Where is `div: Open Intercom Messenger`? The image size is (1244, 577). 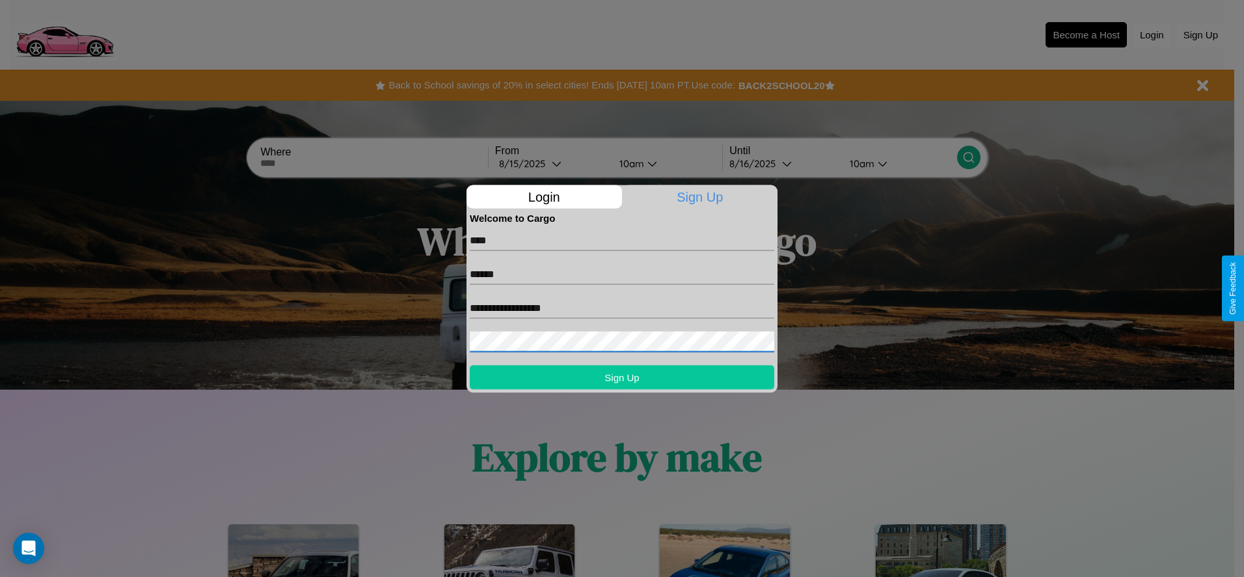 div: Open Intercom Messenger is located at coordinates (29, 548).